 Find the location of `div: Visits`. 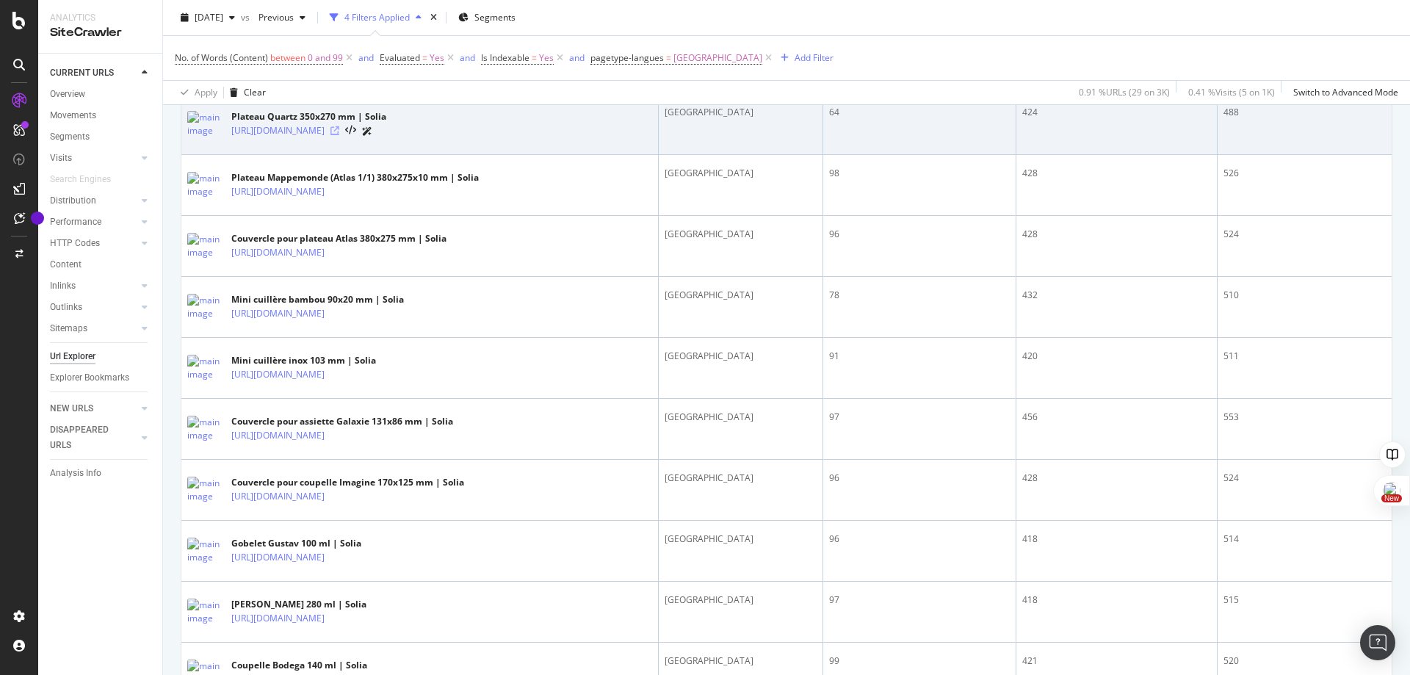

div: Visits is located at coordinates (61, 158).